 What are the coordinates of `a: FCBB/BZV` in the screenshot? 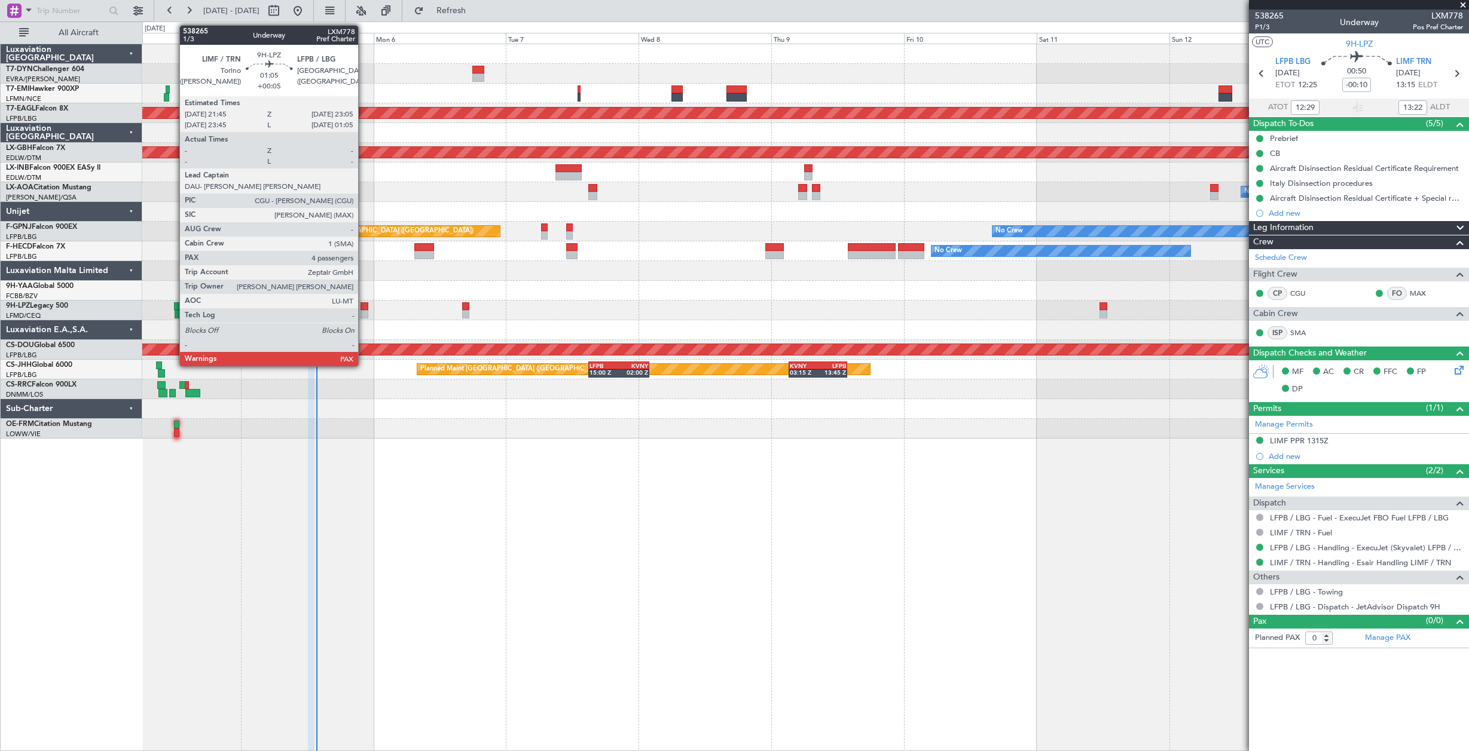 It's located at (22, 296).